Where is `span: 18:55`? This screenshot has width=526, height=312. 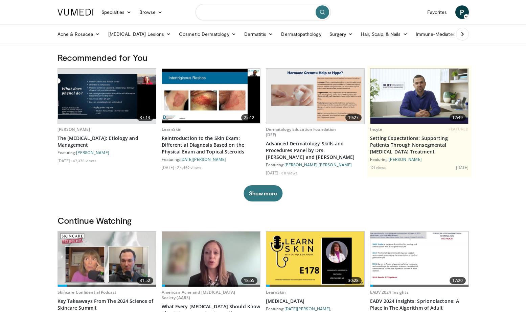
span: 18:55 is located at coordinates (249, 281).